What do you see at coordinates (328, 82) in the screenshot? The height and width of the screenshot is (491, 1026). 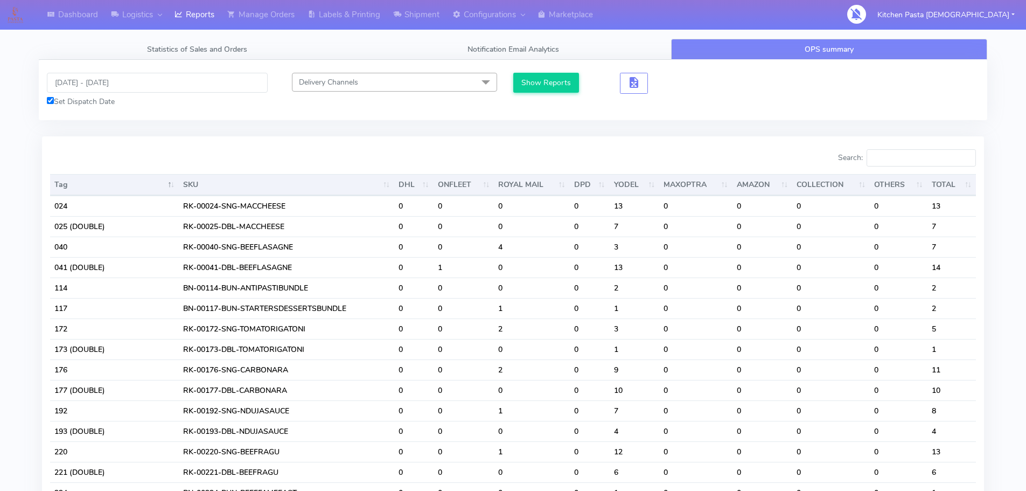 I see `span: Delivery Channels` at bounding box center [328, 82].